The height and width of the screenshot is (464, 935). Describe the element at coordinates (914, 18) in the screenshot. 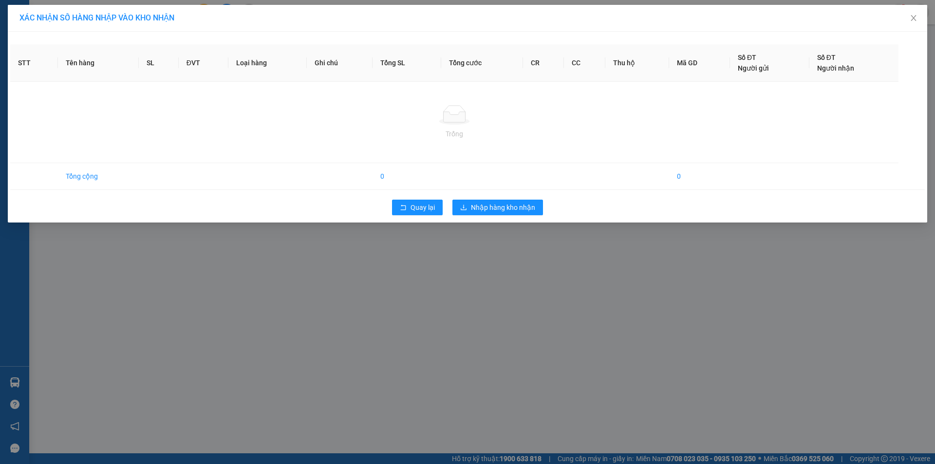

I see `span: close` at that location.